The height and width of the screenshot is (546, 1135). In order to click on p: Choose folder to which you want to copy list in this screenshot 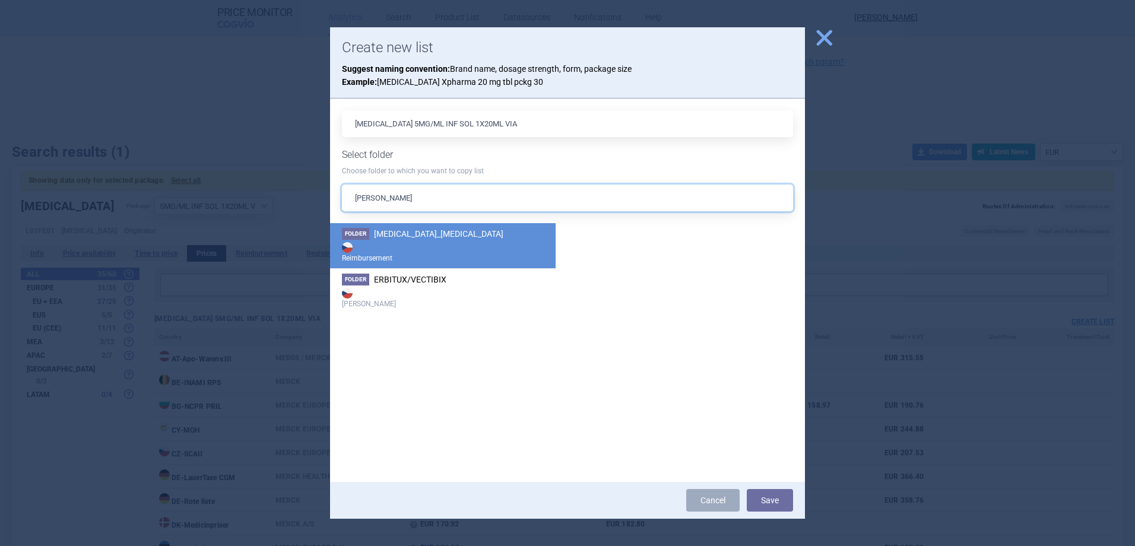, I will do `click(567, 171)`.